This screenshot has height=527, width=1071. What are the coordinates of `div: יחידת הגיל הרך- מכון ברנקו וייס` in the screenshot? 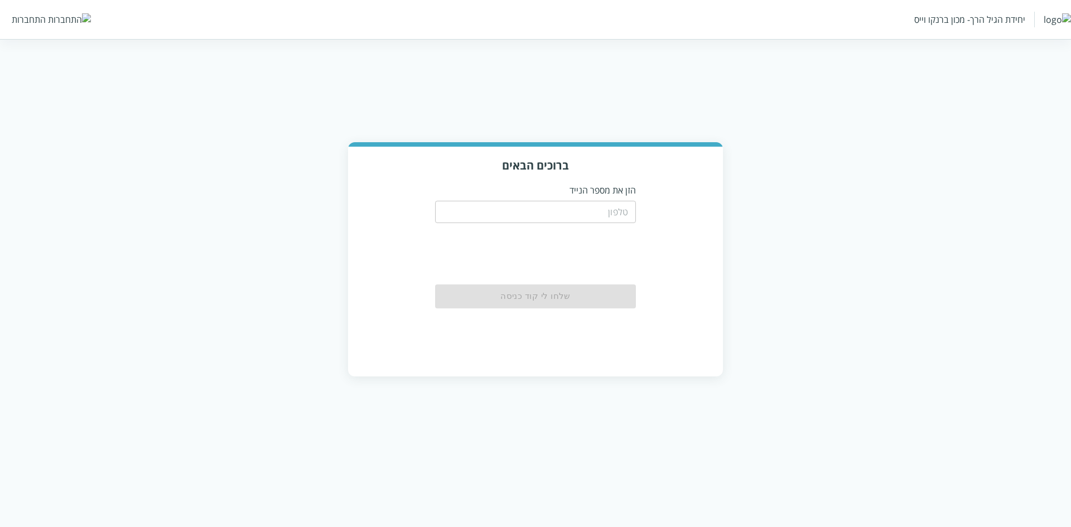 It's located at (969, 20).